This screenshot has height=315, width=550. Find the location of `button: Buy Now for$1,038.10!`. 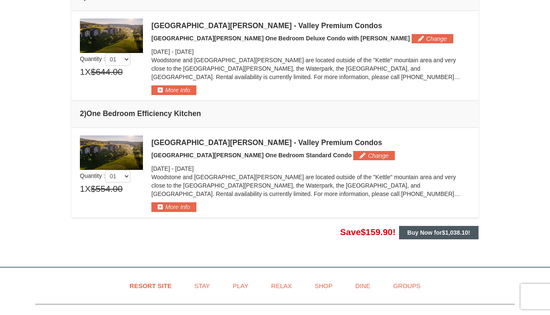

button: Buy Now for$1,038.10! is located at coordinates (438, 232).